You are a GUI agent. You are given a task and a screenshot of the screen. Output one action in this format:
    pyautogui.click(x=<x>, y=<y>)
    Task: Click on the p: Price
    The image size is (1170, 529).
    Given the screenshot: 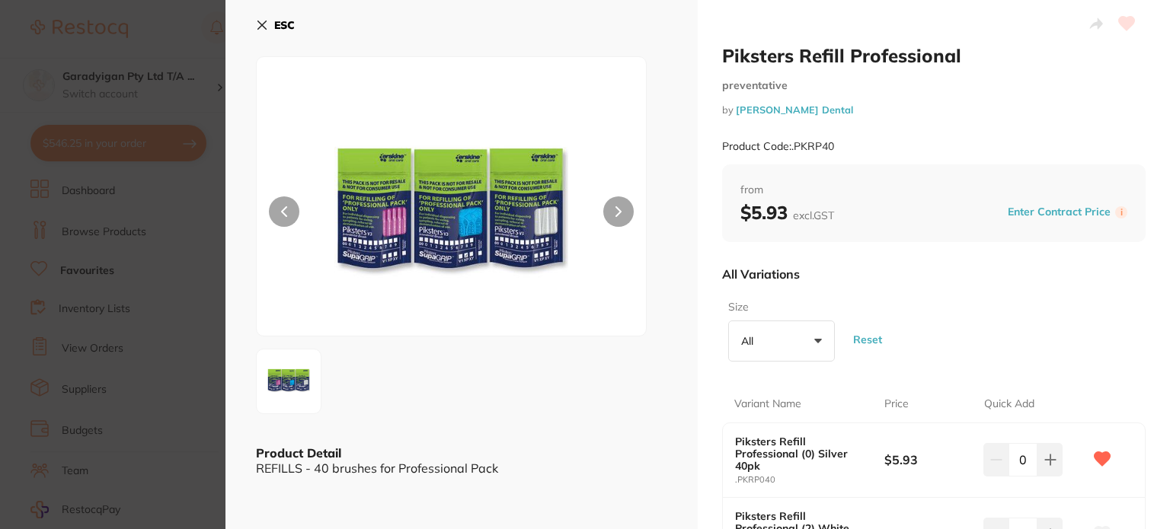 What is the action you would take?
    pyautogui.click(x=897, y=404)
    